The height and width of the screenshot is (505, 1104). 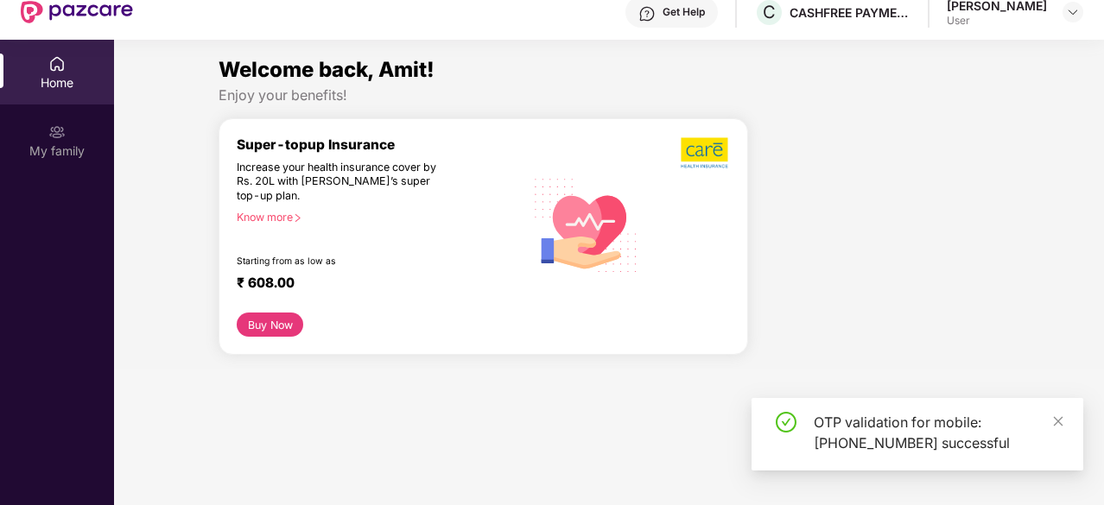 What do you see at coordinates (57, 64) in the screenshot?
I see `img: svg+xml;base64,PHN2ZyBpZD0iSG9tZSIgeG1sbnM9Imh0dHA6Ly93d3cudzMub3JnLzIwMDAvc3ZnIiB3aWR0aD0iMjAiIG...` at bounding box center [57, 64].